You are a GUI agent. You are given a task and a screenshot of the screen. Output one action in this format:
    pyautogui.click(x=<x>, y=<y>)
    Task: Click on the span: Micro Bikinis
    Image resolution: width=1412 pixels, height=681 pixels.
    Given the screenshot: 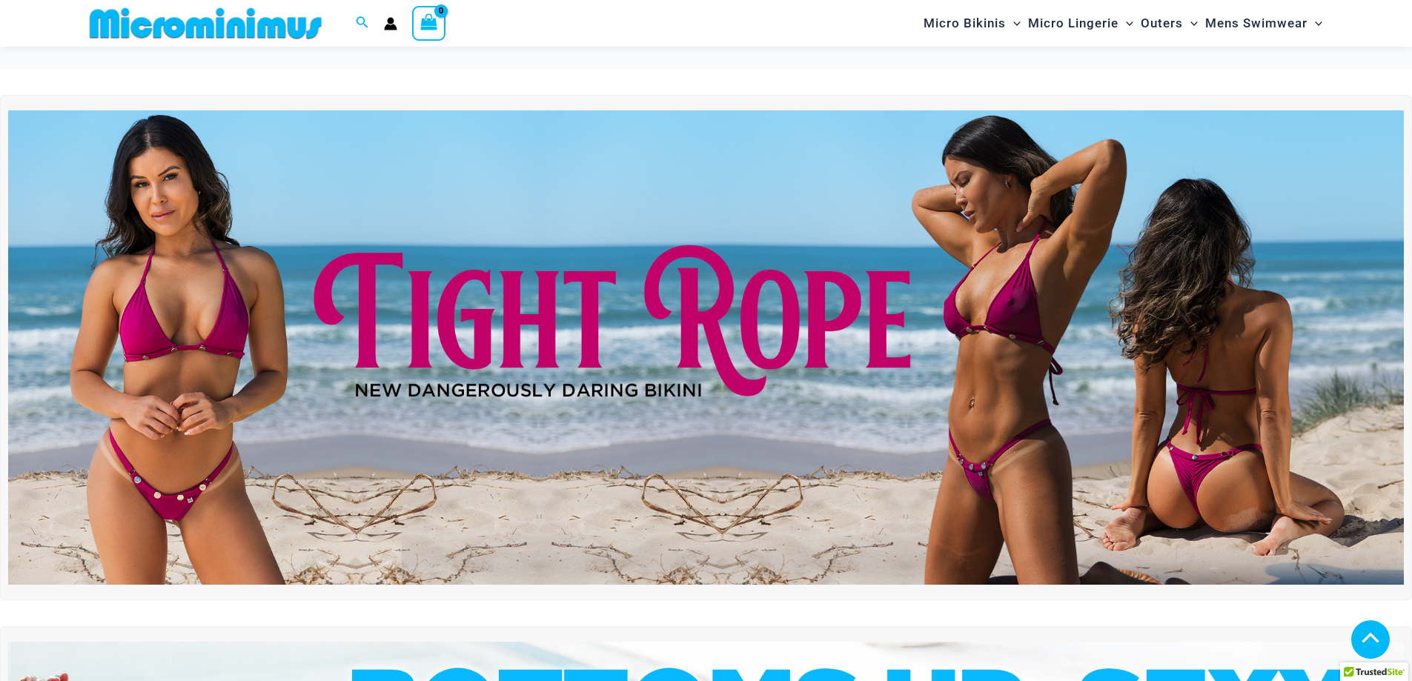 What is the action you would take?
    pyautogui.click(x=965, y=23)
    